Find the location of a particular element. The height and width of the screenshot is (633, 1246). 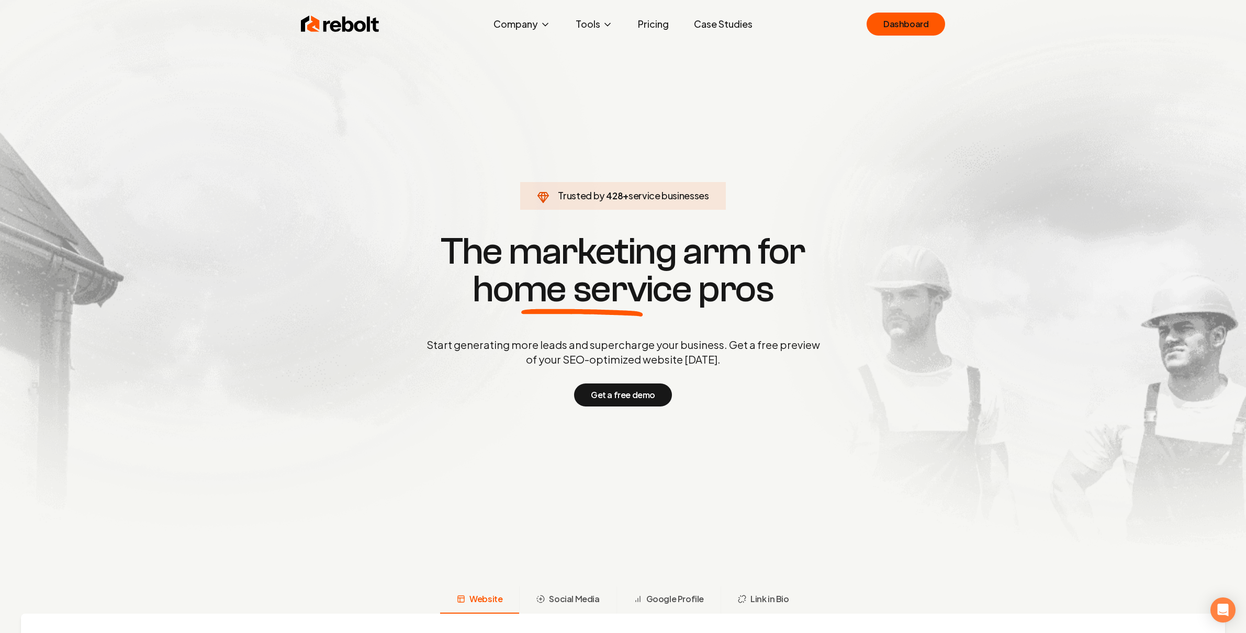

span: home service is located at coordinates (582, 289).